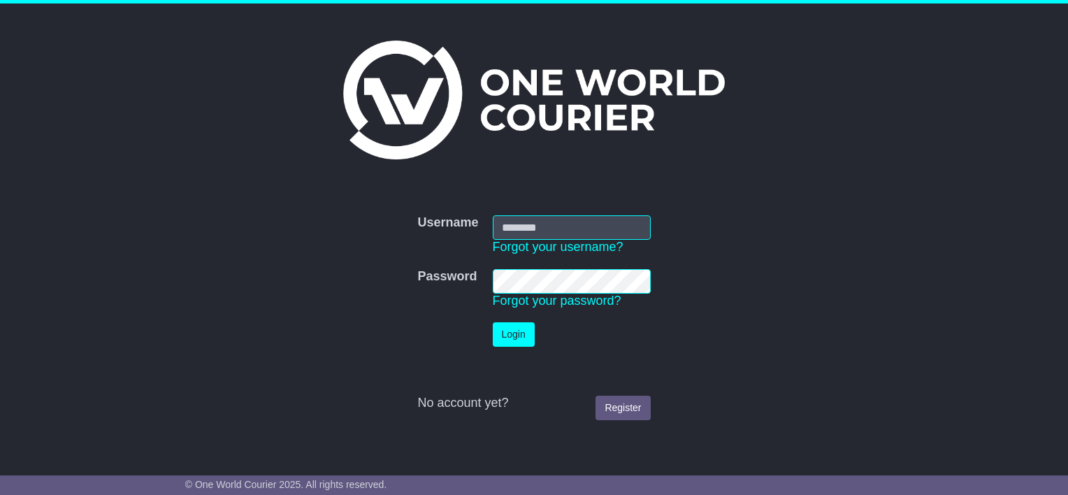  Describe the element at coordinates (534, 100) in the screenshot. I see `img: One World` at that location.